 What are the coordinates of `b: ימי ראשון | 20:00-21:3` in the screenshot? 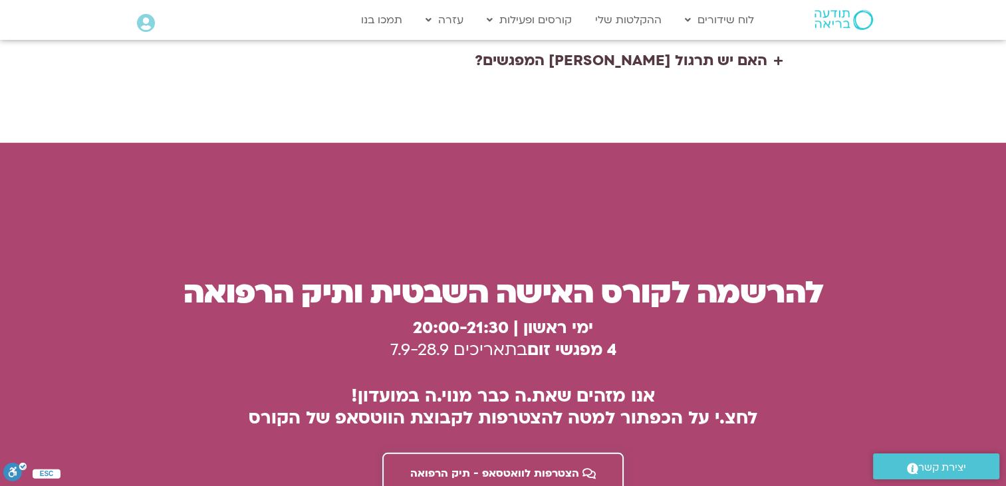 It's located at (503, 328).